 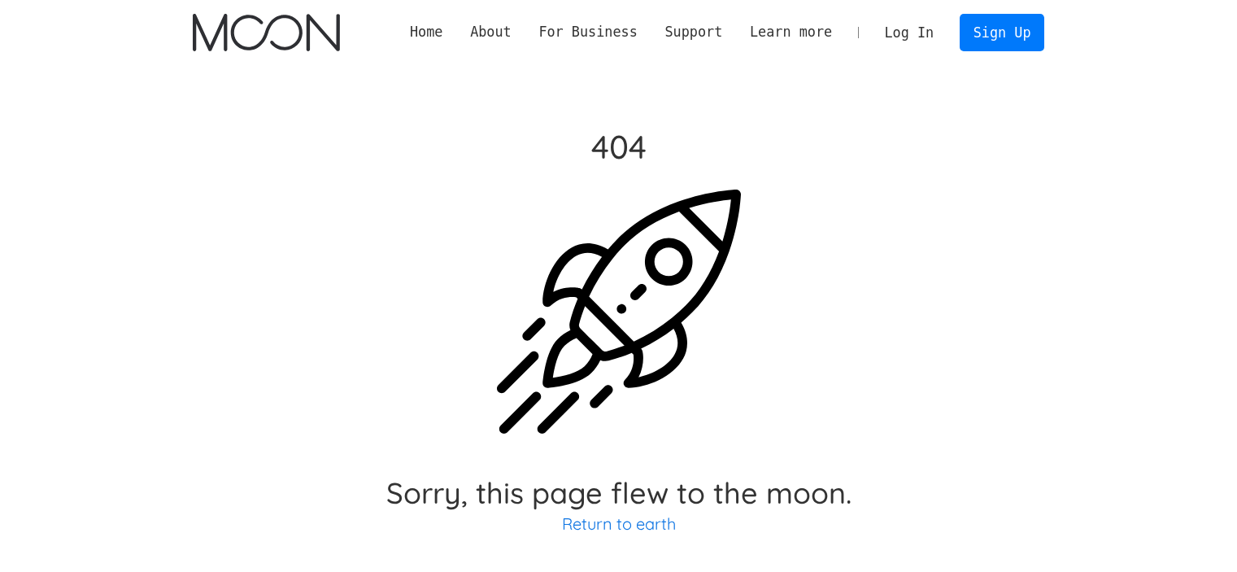 I want to click on div: Learn more, so click(x=791, y=32).